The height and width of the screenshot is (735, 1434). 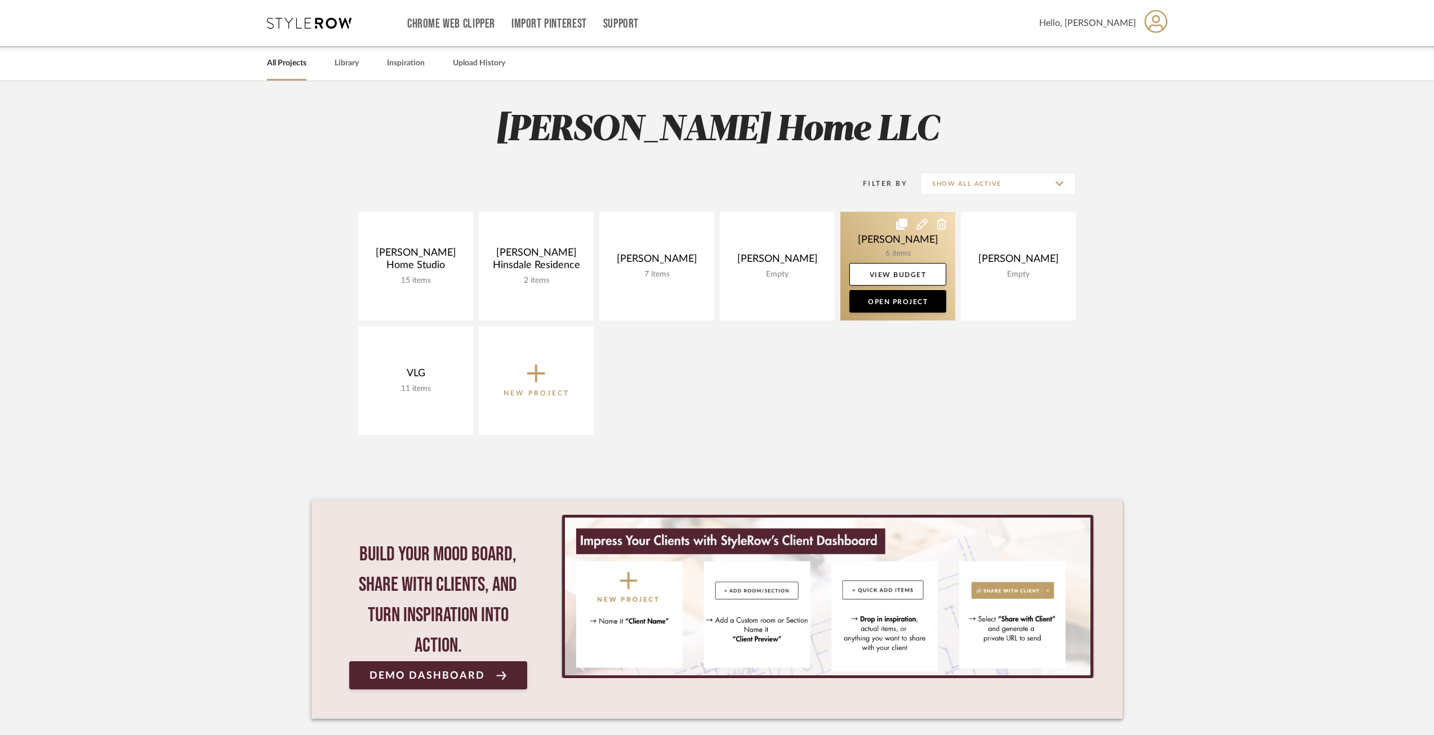 I want to click on button: New Project, so click(x=536, y=380).